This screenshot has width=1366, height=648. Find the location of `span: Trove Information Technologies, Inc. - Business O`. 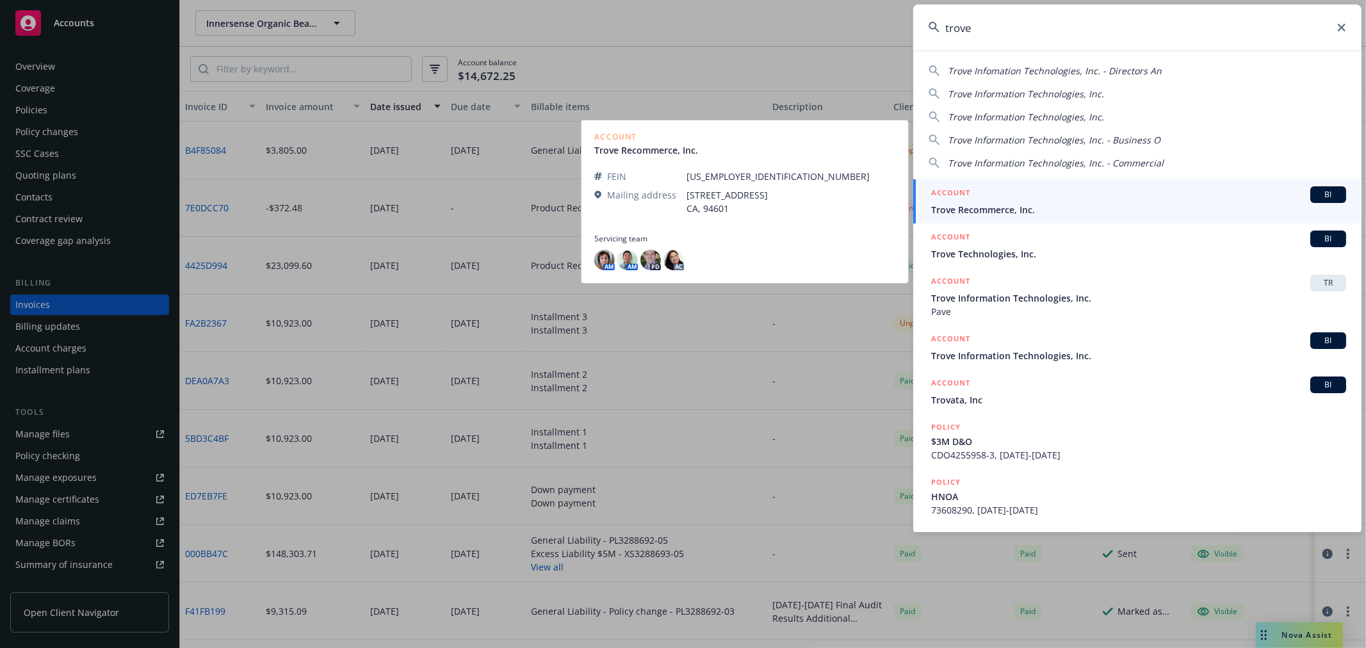

span: Trove Information Technologies, Inc. - Business O is located at coordinates (1054, 140).